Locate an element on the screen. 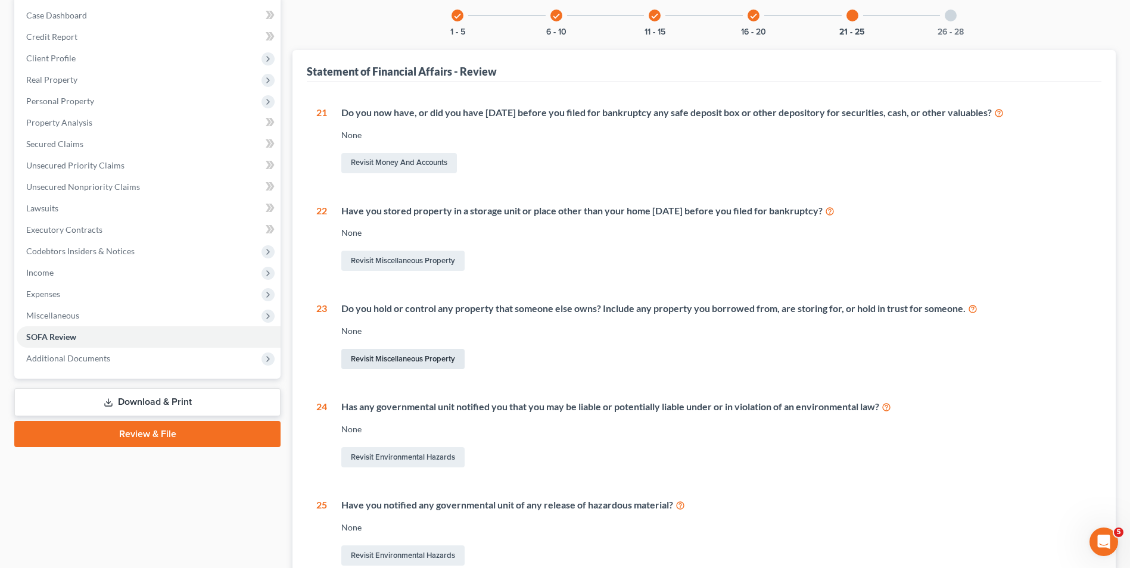 The width and height of the screenshot is (1130, 568). span: Additional Documents is located at coordinates (68, 358).